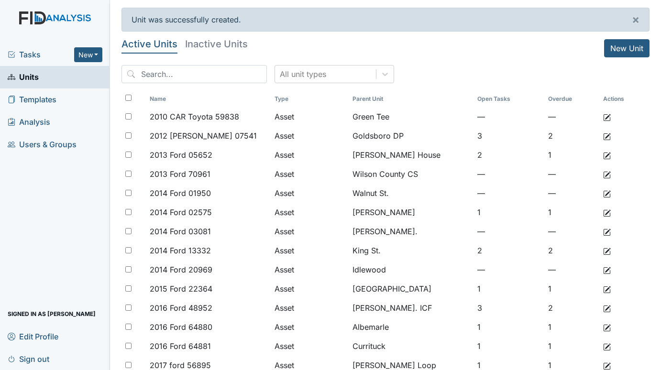 This screenshot has width=661, height=370. What do you see at coordinates (412, 193) in the screenshot?
I see `td: Walnut St.` at bounding box center [412, 193].